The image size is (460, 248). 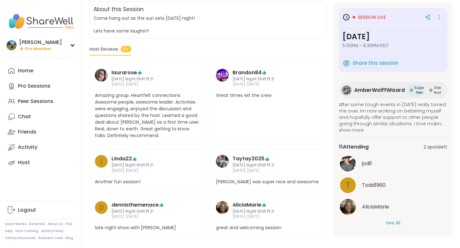 What do you see at coordinates (372, 17) in the screenshot?
I see `span: Session live` at bounding box center [372, 17].